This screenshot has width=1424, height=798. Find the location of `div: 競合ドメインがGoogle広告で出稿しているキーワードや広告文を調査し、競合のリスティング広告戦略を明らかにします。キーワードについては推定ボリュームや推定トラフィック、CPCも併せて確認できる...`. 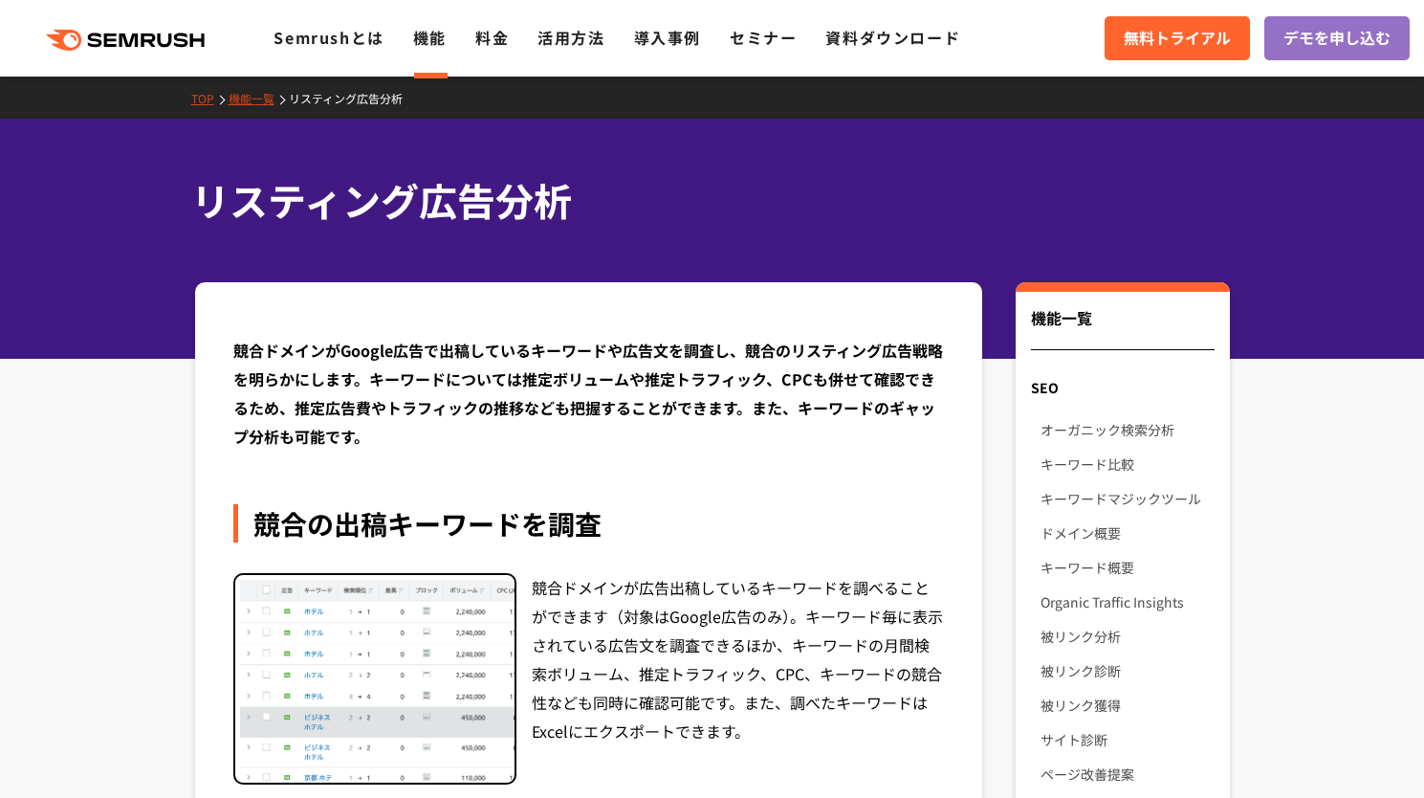

div: 競合ドメインがGoogle広告で出稿しているキーワードや広告文を調査し、競合のリスティング広告戦略を明らかにします。キーワードについては推定ボリュームや推定トラフィック、CPCも併せて確認できる... is located at coordinates (589, 393).